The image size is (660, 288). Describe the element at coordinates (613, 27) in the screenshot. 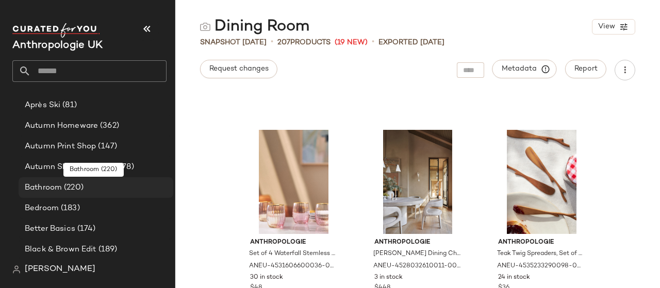

I see `button: View` at that location.